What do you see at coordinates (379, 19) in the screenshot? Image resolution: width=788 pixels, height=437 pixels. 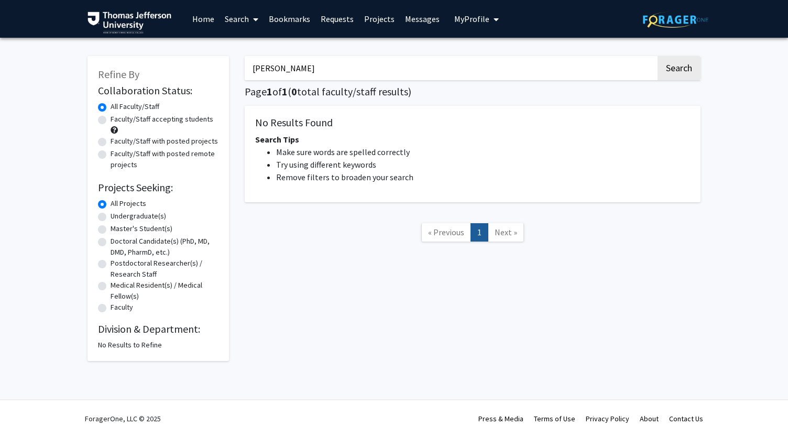 I see `a: Projects` at bounding box center [379, 19].